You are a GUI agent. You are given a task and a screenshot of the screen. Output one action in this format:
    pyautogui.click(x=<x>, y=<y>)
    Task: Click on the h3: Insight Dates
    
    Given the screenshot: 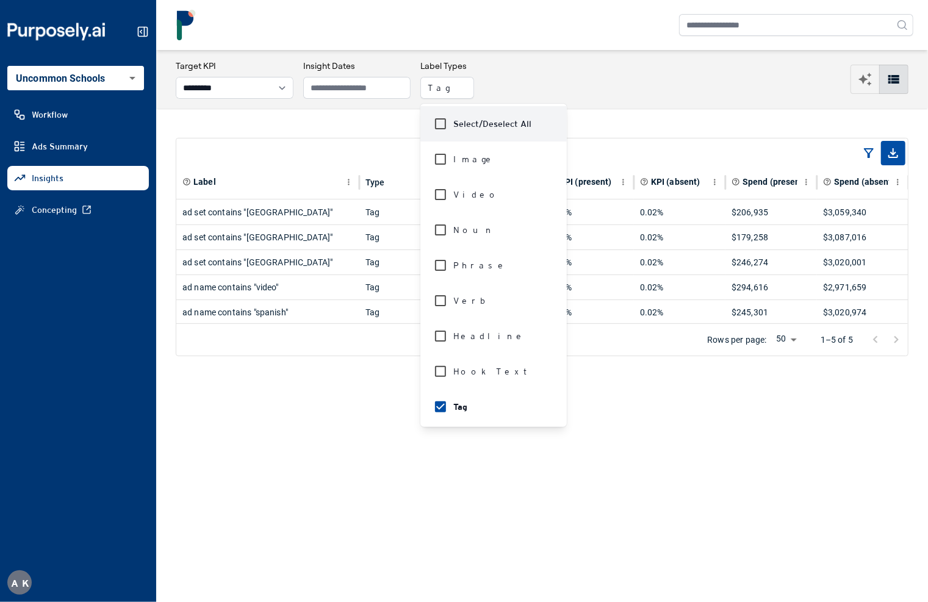 What is the action you would take?
    pyautogui.click(x=357, y=66)
    